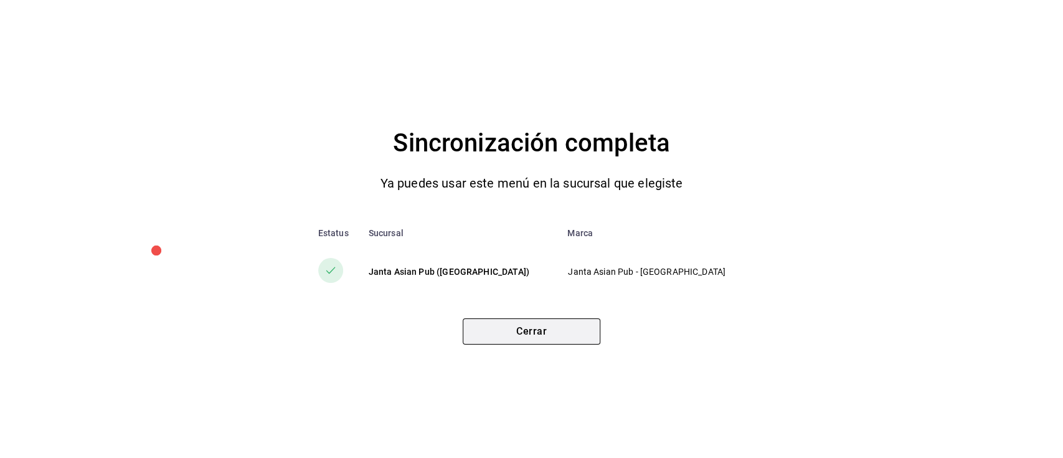 The height and width of the screenshot is (458, 1063). I want to click on th: Marca, so click(660, 233).